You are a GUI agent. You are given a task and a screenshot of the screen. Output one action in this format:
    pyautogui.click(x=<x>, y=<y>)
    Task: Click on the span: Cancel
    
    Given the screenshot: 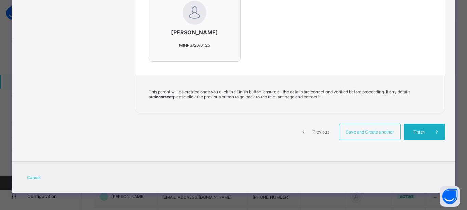 What is the action you would take?
    pyautogui.click(x=34, y=178)
    